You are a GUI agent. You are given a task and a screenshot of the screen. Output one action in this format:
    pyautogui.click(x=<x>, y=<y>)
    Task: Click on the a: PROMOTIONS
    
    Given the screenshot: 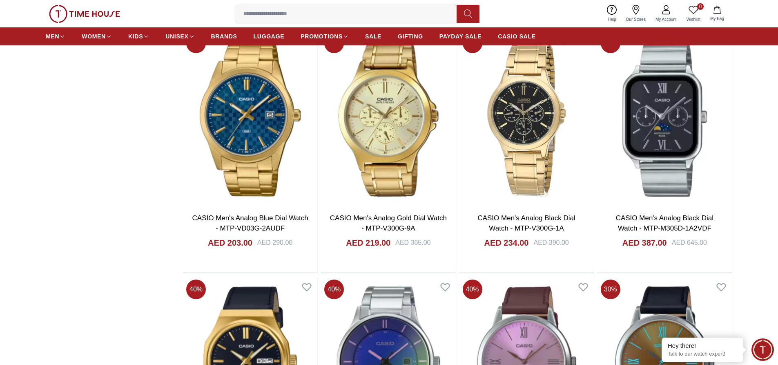 What is the action you would take?
    pyautogui.click(x=325, y=36)
    